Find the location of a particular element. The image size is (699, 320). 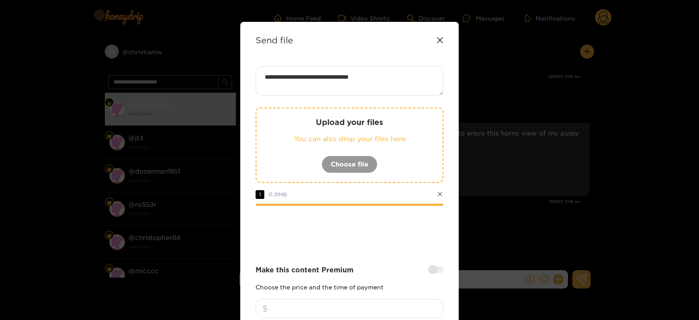

strong: Make this content Premium is located at coordinates (304, 269).